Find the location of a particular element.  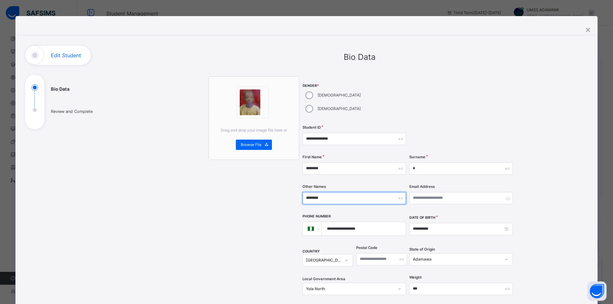

div: Adamawa is located at coordinates (457, 259).